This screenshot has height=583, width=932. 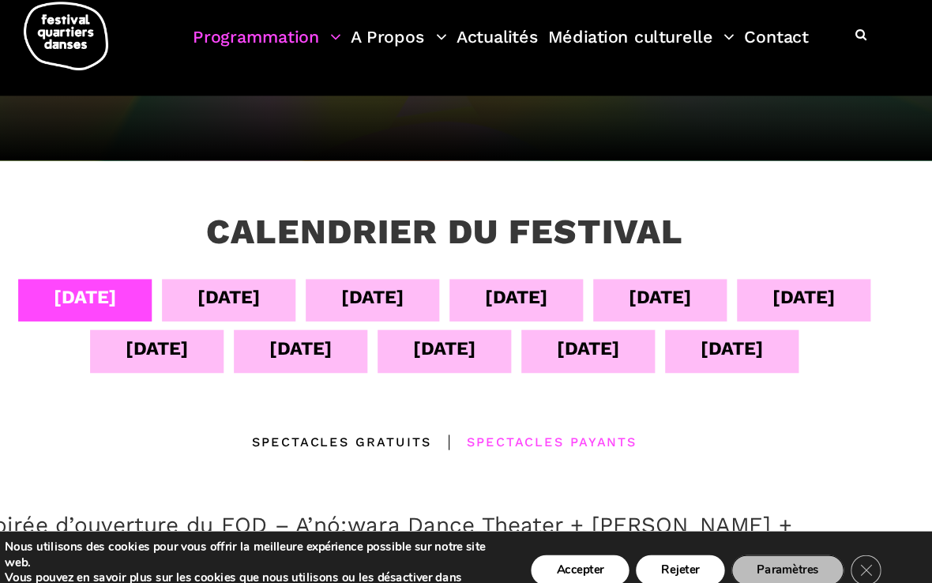 What do you see at coordinates (592, 546) in the screenshot?
I see `button: Accepter` at bounding box center [592, 546].